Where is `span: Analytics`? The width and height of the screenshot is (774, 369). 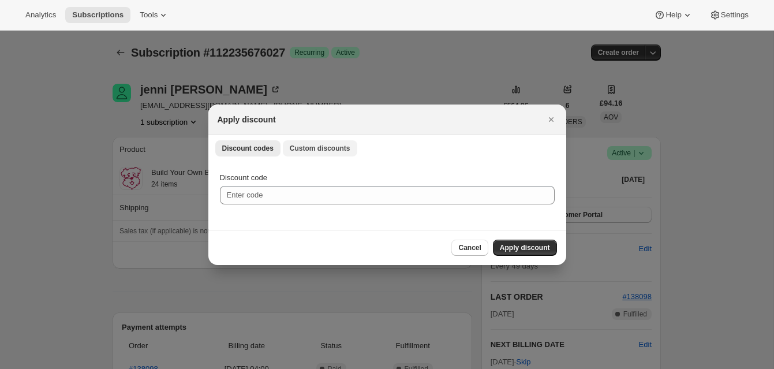
span: Analytics is located at coordinates (40, 15).